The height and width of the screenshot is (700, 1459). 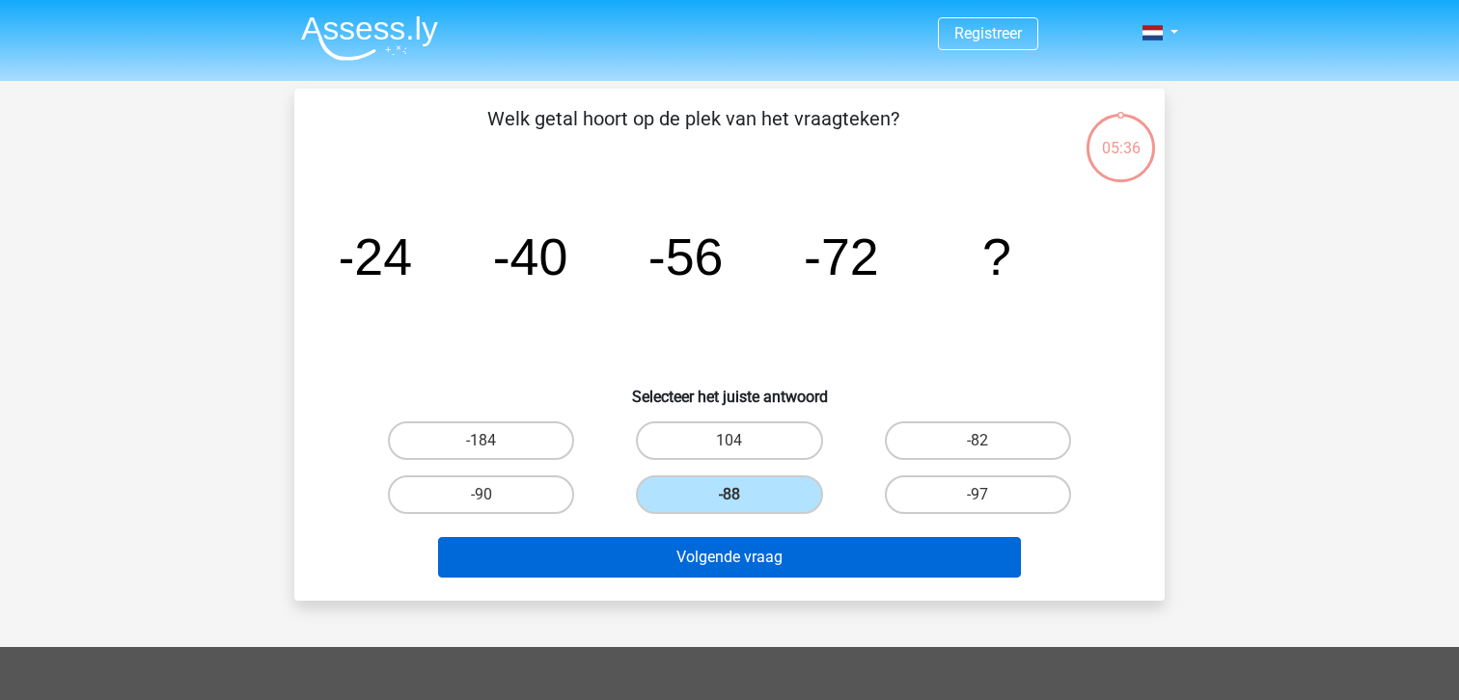 I want to click on tspan: -40, so click(x=531, y=257).